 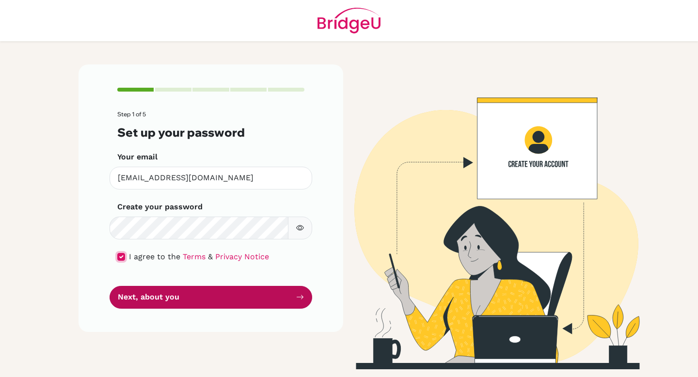 What do you see at coordinates (155, 256) in the screenshot?
I see `span: I agree to the` at bounding box center [155, 256].